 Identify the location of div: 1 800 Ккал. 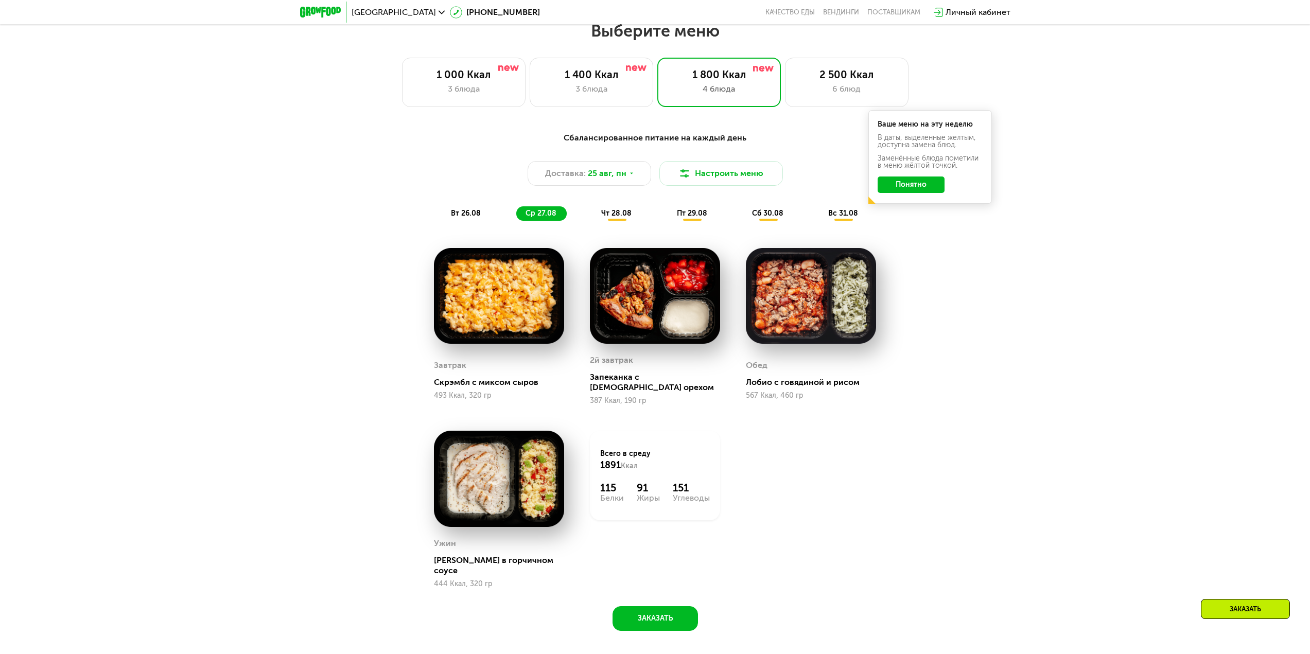
(719, 75).